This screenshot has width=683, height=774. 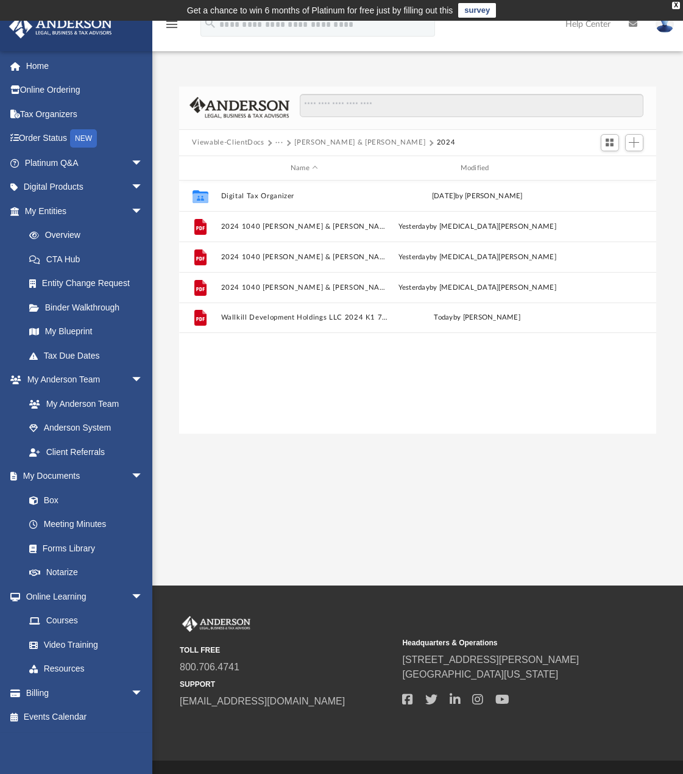 I want to click on div: Modified, so click(x=477, y=168).